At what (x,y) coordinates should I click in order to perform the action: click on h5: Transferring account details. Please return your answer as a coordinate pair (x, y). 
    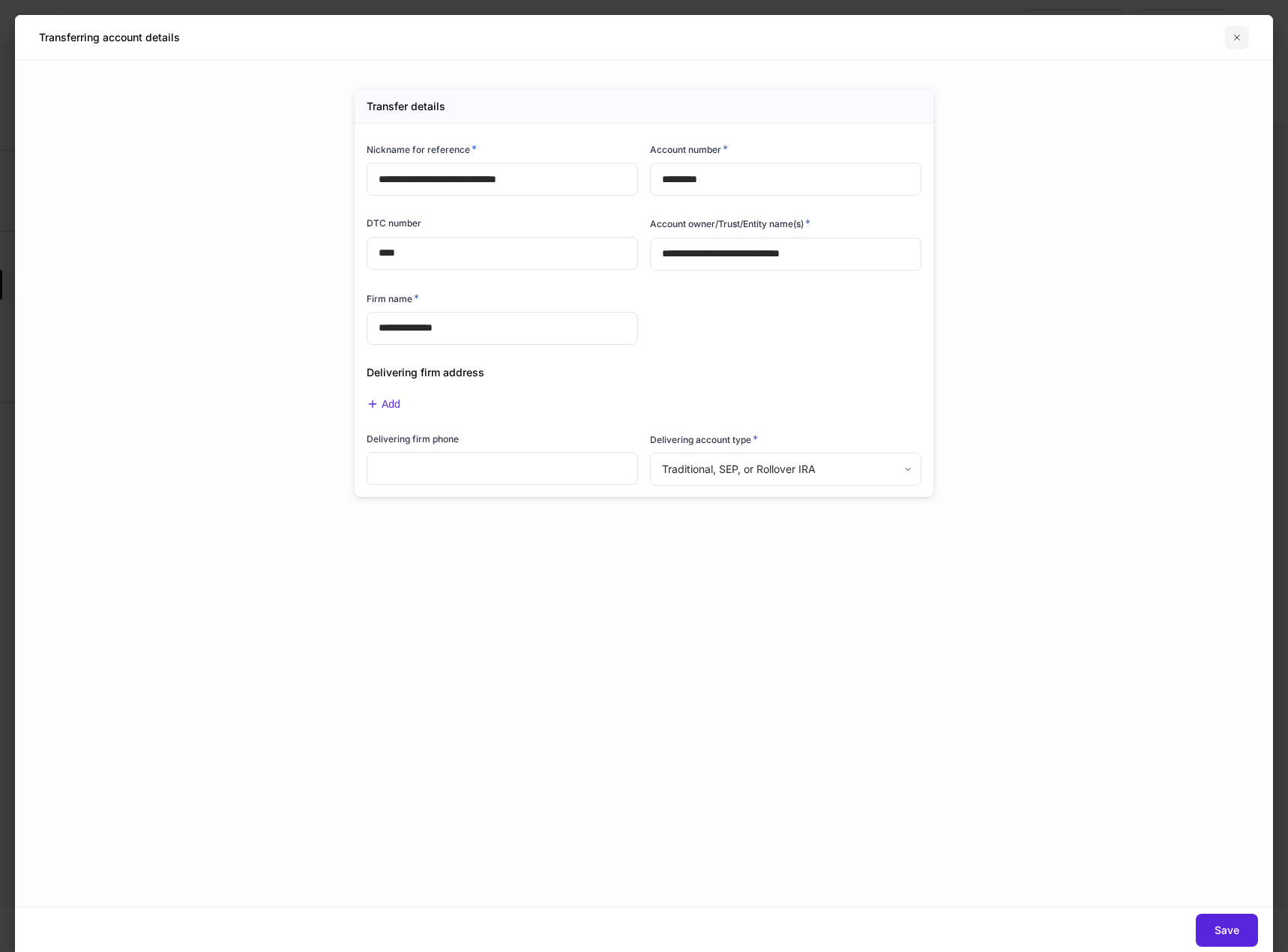
    Looking at the image, I should click on (110, 38).